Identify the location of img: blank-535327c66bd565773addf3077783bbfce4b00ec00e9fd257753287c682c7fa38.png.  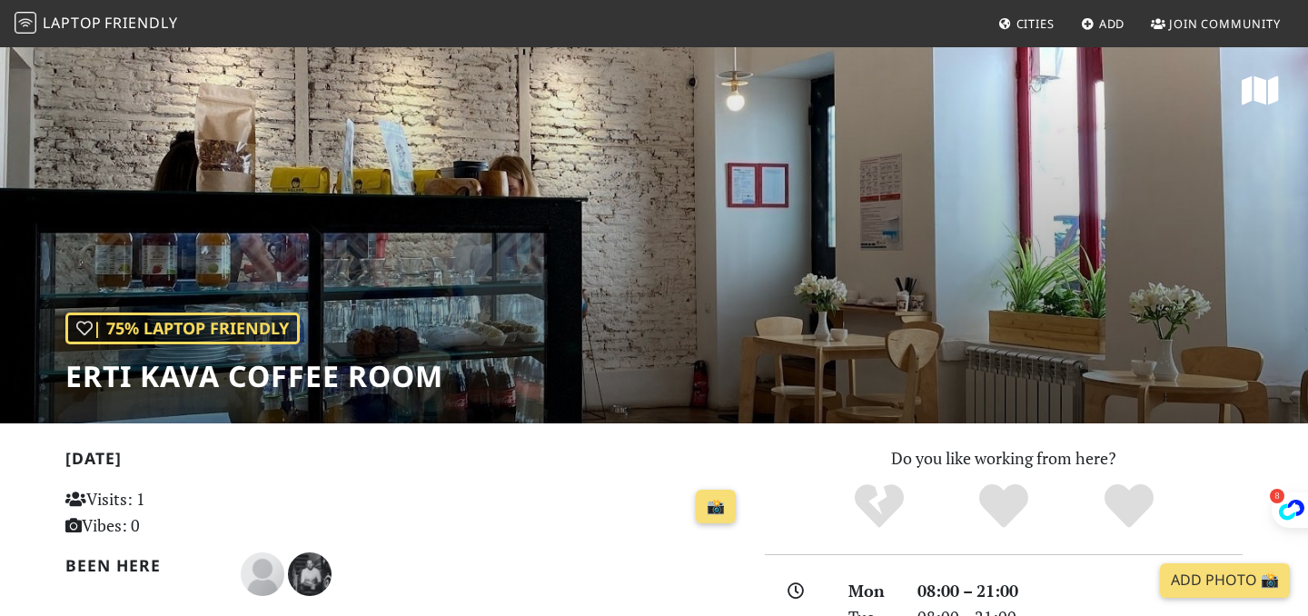
(262, 574).